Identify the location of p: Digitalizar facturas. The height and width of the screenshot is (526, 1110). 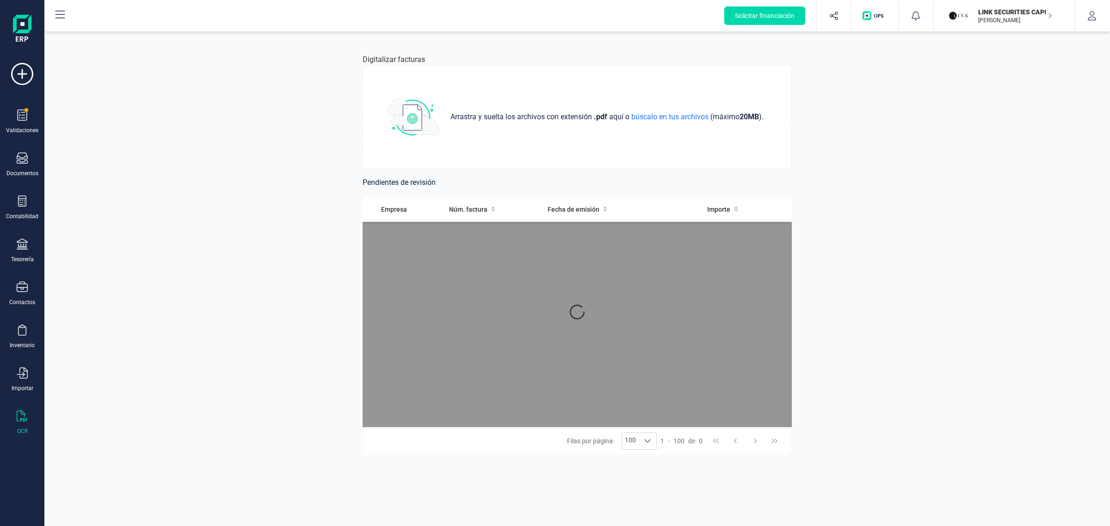
(394, 60).